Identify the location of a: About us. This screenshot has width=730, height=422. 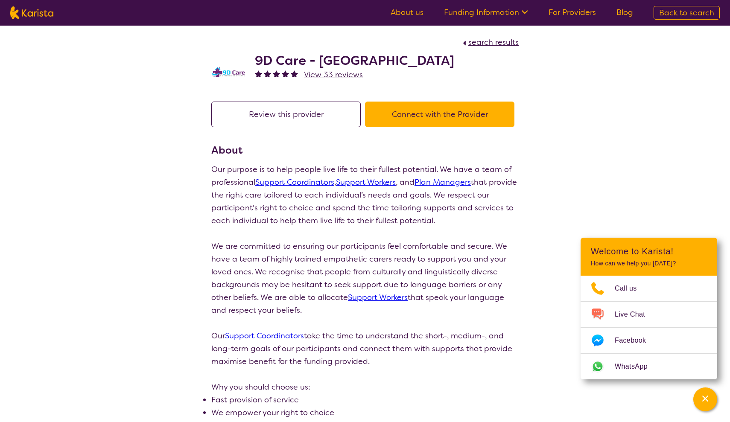
(407, 12).